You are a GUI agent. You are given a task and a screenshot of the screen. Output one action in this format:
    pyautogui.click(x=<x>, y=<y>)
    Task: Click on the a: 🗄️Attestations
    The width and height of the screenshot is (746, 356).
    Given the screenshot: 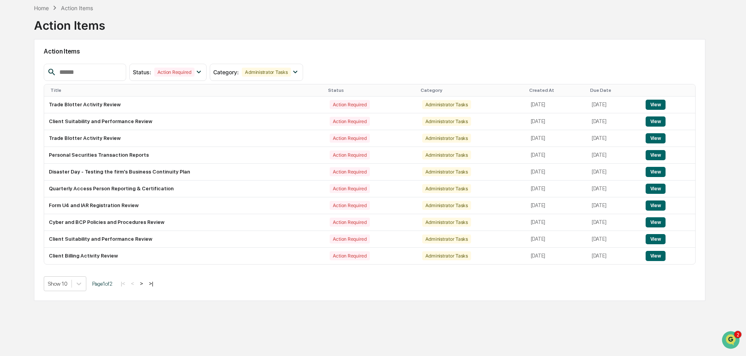 What is the action you would take?
    pyautogui.click(x=77, y=143)
    